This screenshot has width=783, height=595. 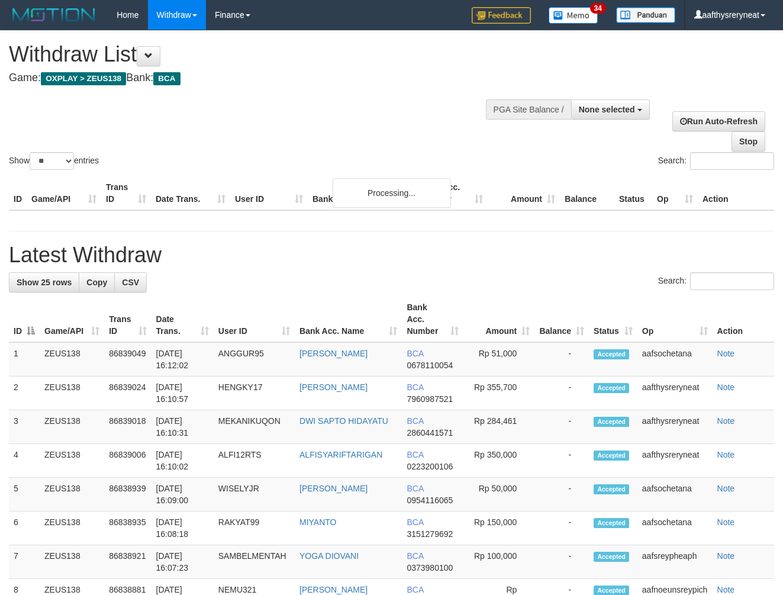 What do you see at coordinates (611, 110) in the screenshot?
I see `button: None selected` at bounding box center [611, 110].